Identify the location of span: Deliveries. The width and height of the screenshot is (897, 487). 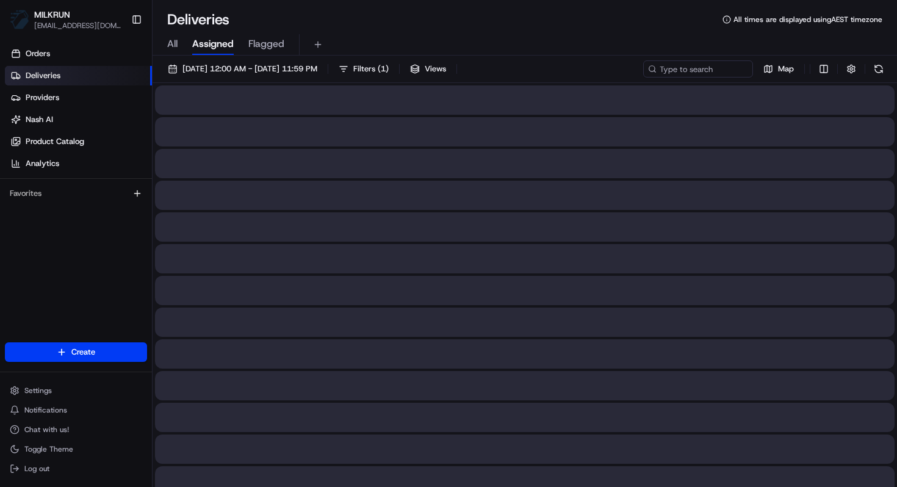
(43, 76).